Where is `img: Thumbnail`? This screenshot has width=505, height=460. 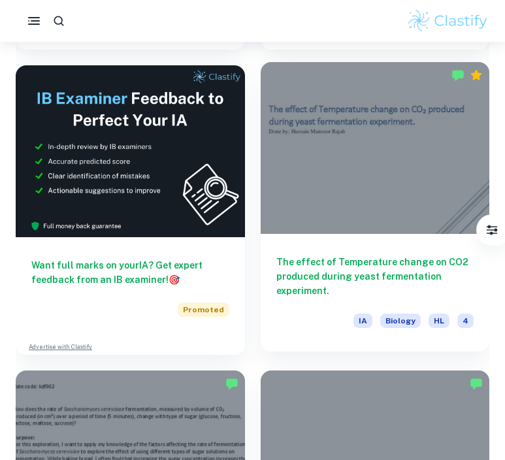
img: Thumbnail is located at coordinates (130, 151).